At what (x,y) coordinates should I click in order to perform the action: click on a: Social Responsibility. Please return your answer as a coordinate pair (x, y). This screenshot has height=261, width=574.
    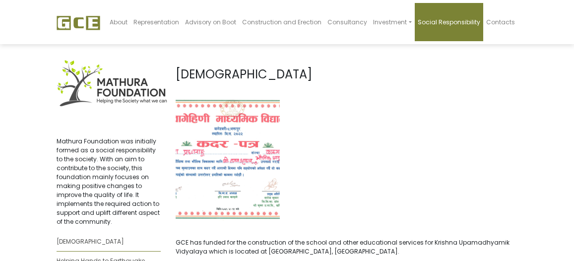
    Looking at the image, I should click on (449, 22).